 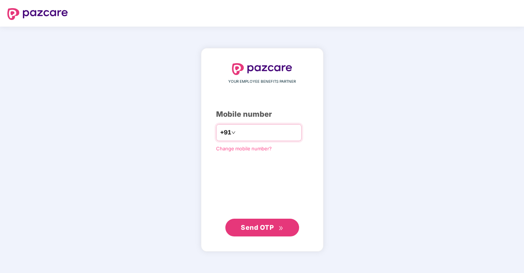 What do you see at coordinates (281, 228) in the screenshot?
I see `span: double-right` at bounding box center [281, 228].